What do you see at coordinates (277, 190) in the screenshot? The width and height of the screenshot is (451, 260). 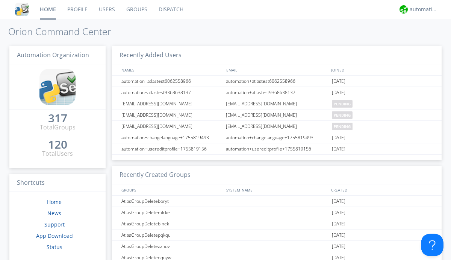 I see `div: SYSTEM_NAME` at bounding box center [277, 190].